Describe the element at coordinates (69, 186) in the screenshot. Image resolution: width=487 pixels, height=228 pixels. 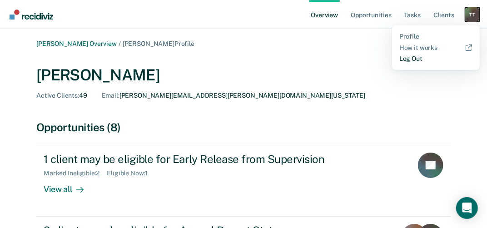
I see `div: View all` at that location.